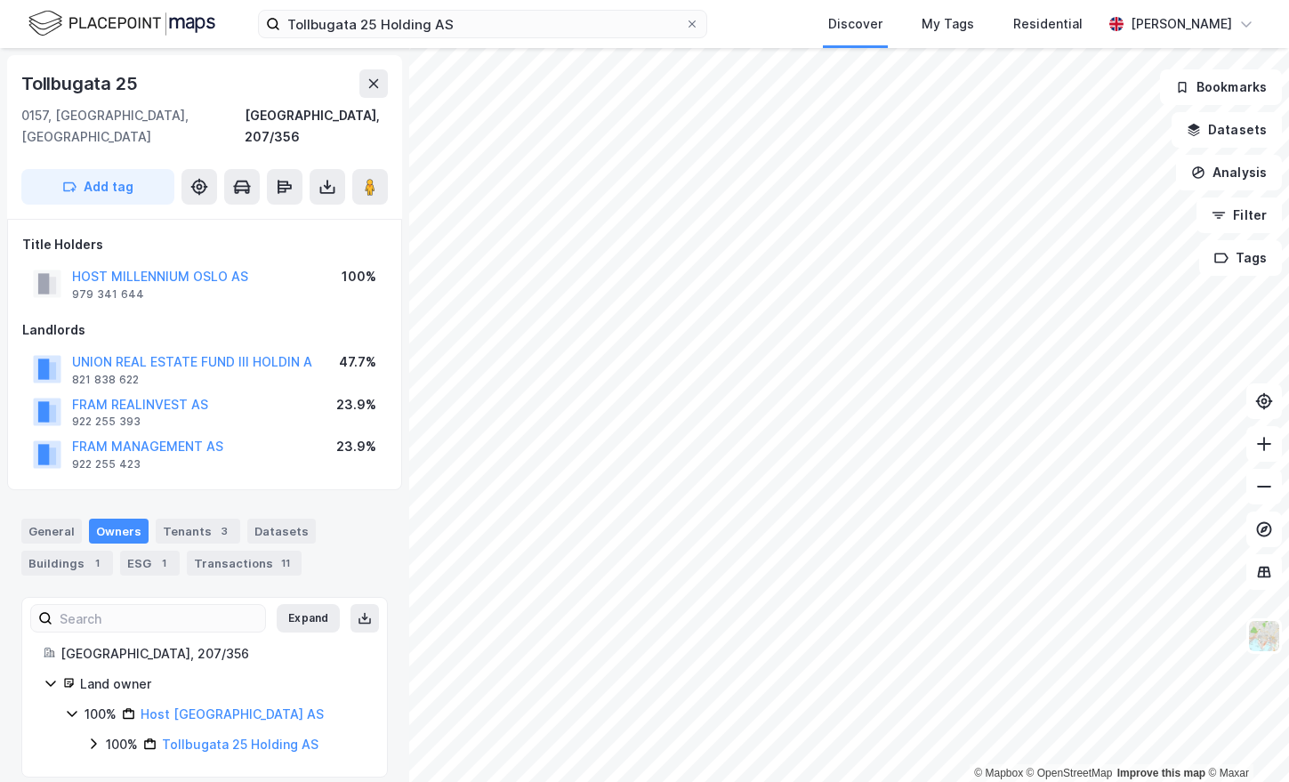 Image resolution: width=1289 pixels, height=782 pixels. I want to click on div: 47.7%, so click(358, 362).